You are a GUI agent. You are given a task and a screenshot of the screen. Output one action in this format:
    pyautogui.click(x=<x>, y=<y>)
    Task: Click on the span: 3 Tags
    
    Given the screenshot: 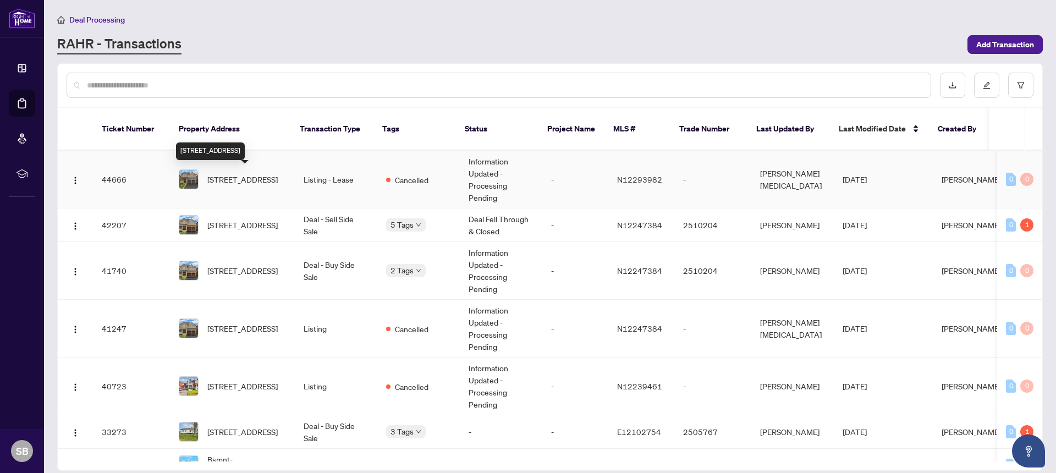 What is the action you would take?
    pyautogui.click(x=402, y=431)
    